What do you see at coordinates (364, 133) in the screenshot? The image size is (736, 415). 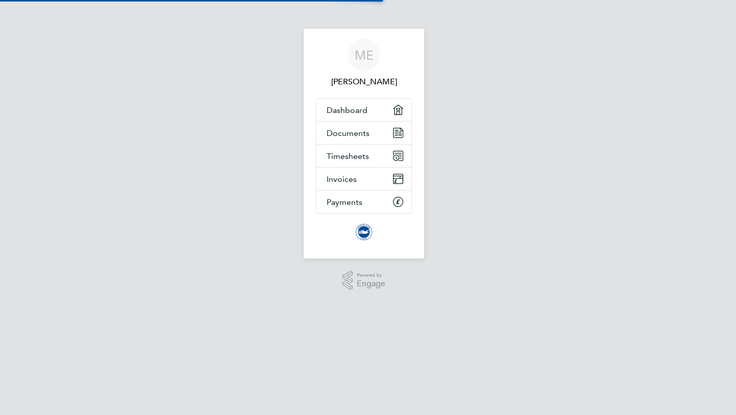 I see `a: Documents` at bounding box center [364, 133].